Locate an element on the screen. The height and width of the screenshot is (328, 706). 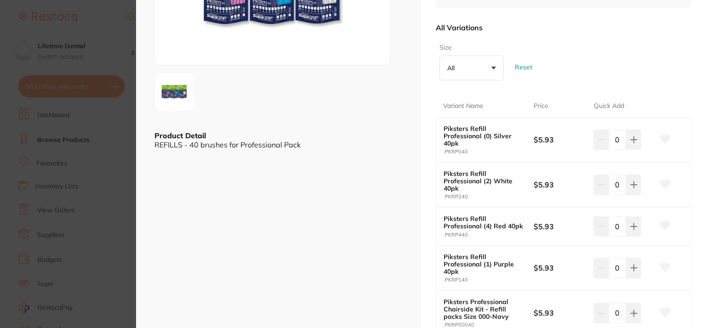
p: All Variations is located at coordinates (459, 28).